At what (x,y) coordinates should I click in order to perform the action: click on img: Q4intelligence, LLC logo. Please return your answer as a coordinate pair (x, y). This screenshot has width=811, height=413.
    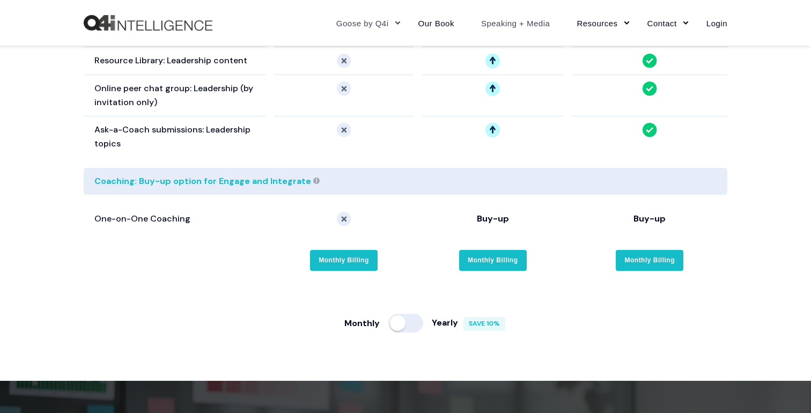
    Looking at the image, I should click on (148, 23).